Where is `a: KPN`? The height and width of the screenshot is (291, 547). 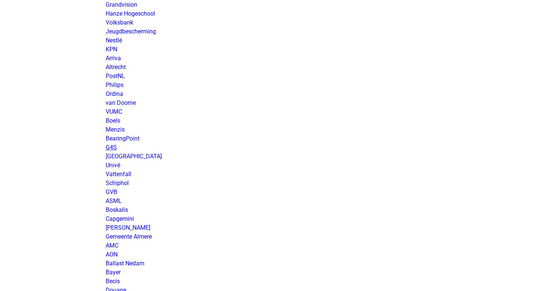 a: KPN is located at coordinates (111, 49).